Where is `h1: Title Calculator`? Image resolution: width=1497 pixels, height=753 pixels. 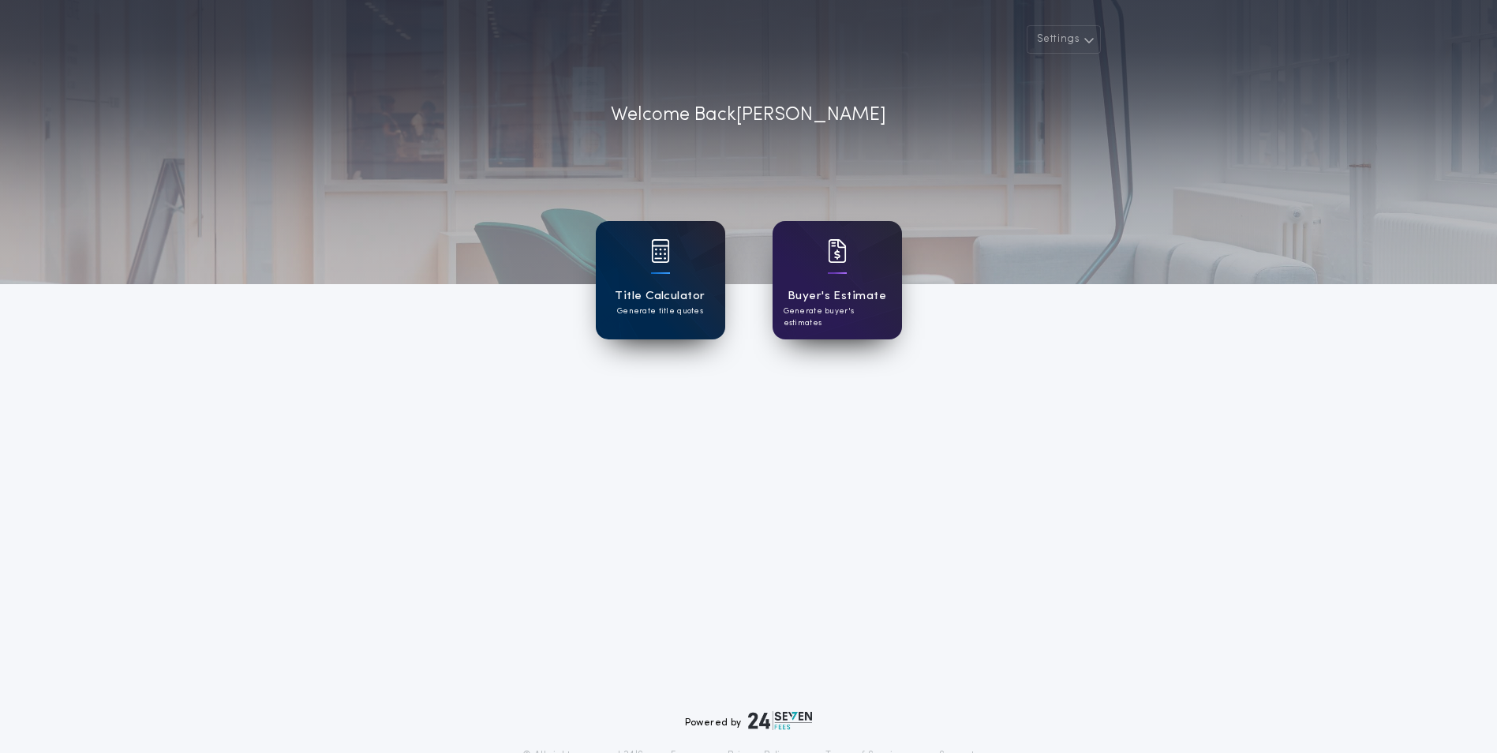 h1: Title Calculator is located at coordinates (660, 296).